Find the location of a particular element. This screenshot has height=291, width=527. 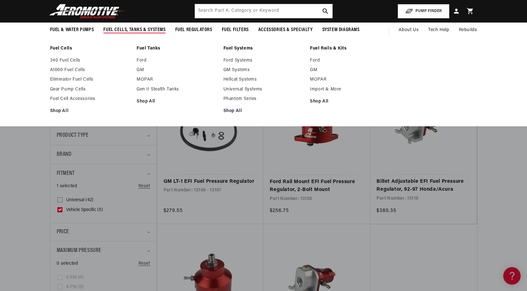

a: 340 Stealth Fuel Pumps is located at coordinates (63, 124).